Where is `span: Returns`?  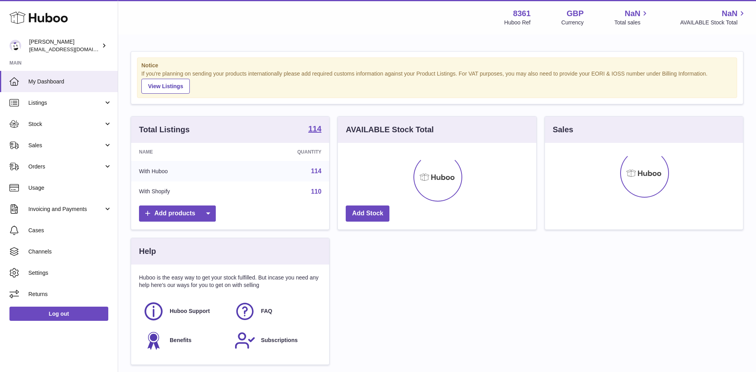
span: Returns is located at coordinates (70, 294).